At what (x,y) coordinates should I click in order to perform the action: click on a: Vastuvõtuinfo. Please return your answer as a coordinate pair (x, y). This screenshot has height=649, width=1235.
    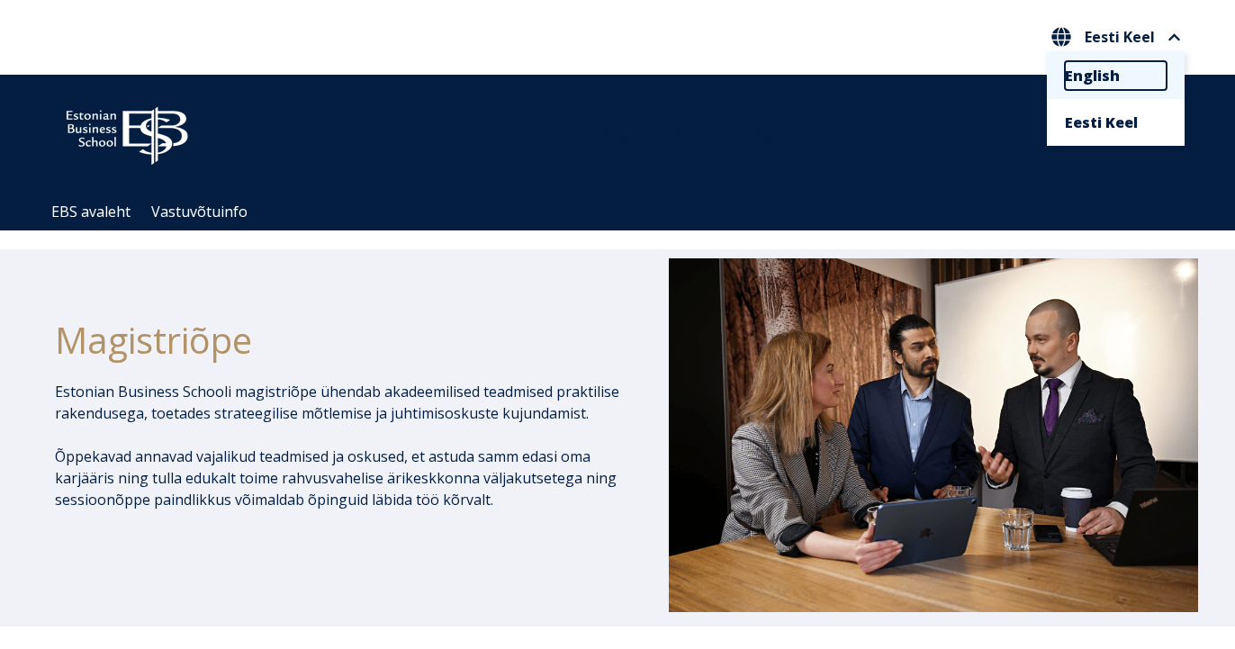
    Looking at the image, I should click on (199, 212).